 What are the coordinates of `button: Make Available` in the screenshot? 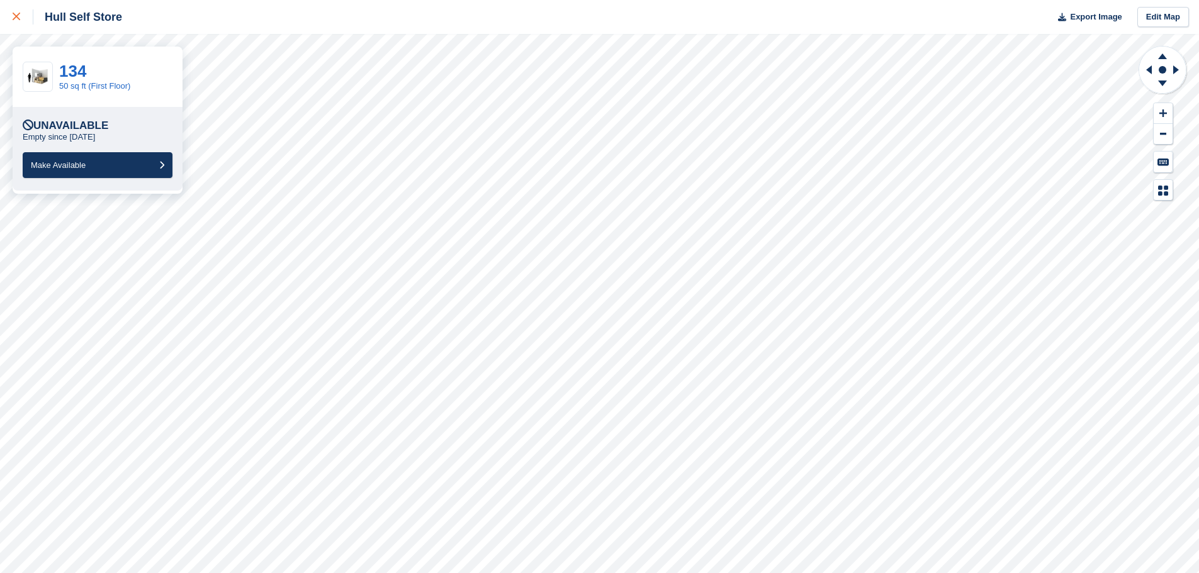 It's located at (98, 165).